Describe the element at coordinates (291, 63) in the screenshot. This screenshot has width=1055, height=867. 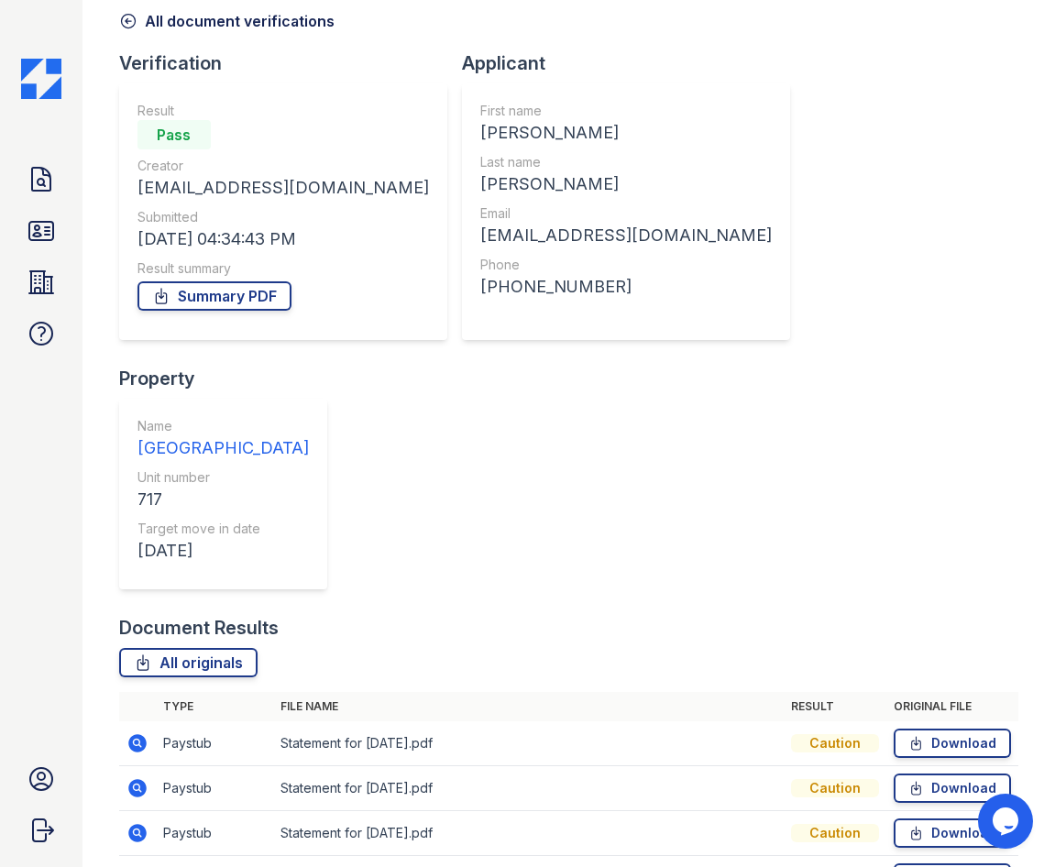
I see `div: Verification` at that location.